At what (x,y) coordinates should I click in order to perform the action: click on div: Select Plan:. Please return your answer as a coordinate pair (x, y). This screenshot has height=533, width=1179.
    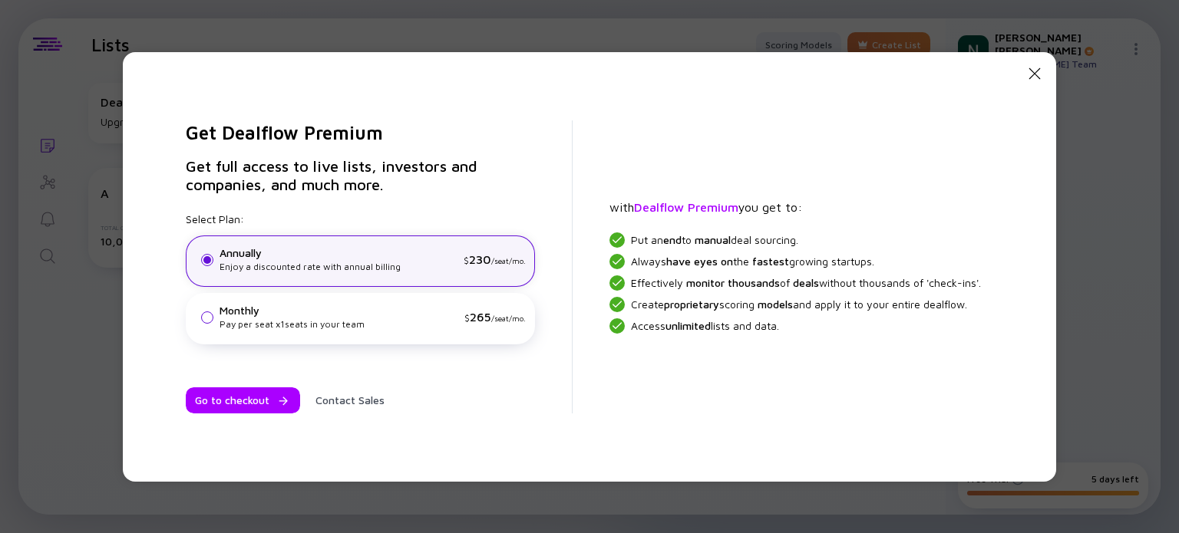
    Looking at the image, I should click on (360, 279).